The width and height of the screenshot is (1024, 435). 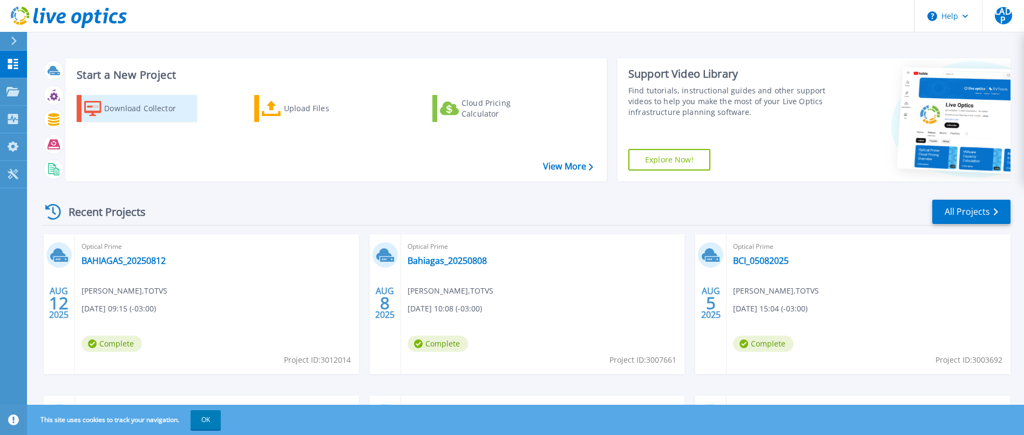 I want to click on a: BCI_05082025, so click(x=761, y=261).